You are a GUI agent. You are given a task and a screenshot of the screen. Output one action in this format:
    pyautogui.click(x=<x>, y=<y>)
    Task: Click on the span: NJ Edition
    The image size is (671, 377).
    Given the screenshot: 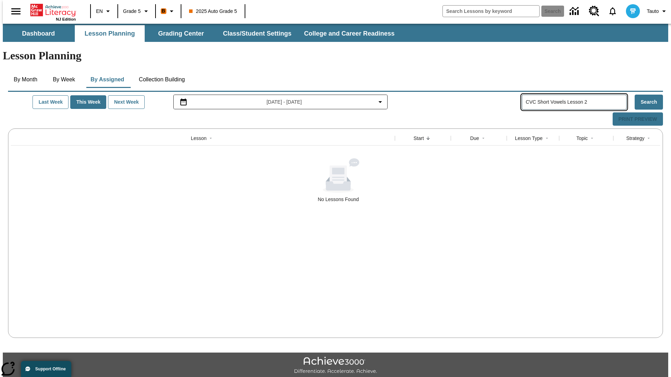 What is the action you would take?
    pyautogui.click(x=66, y=19)
    